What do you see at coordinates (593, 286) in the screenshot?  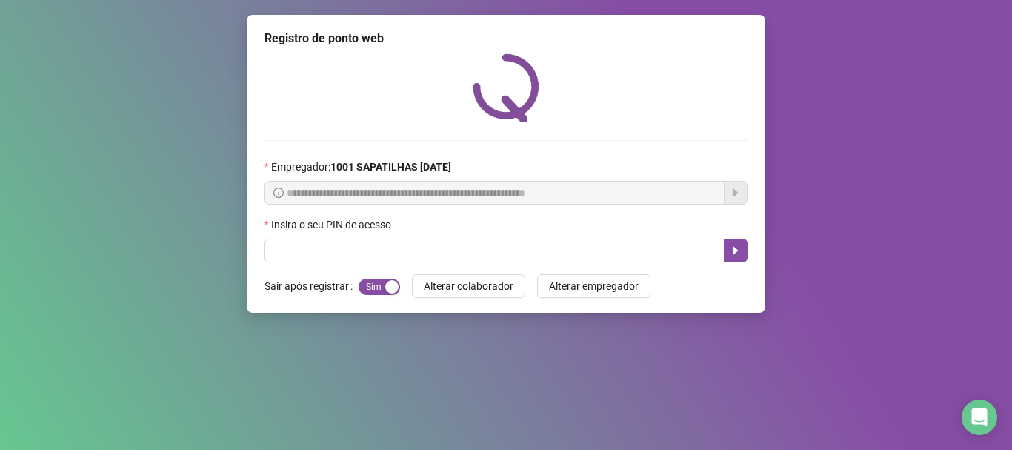 I see `button: Alterar empregador` at bounding box center [593, 286].